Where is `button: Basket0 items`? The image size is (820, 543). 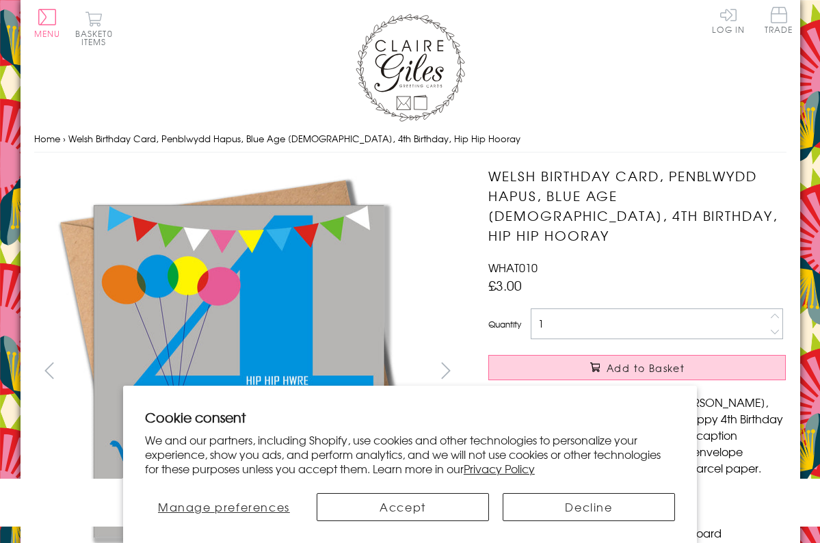
button: Basket0 items is located at coordinates (94, 28).